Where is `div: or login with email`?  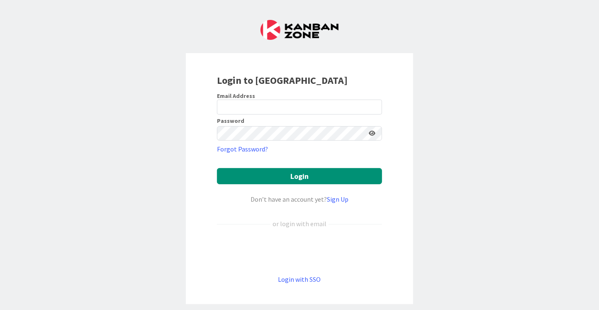 div: or login with email is located at coordinates (299, 224).